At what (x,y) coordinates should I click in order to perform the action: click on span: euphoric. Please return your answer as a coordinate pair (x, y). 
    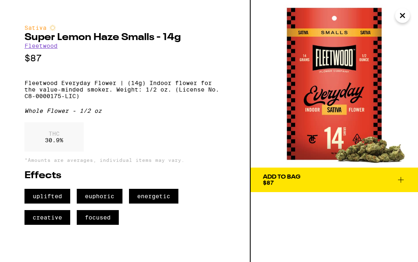
    Looking at the image, I should click on (100, 196).